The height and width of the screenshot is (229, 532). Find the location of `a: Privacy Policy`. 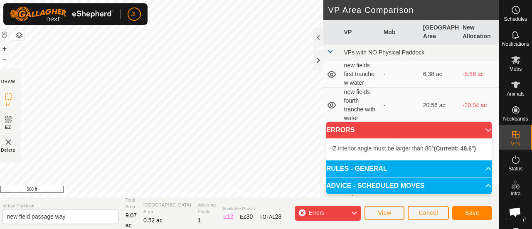

a: Privacy Policy is located at coordinates (230, 190).